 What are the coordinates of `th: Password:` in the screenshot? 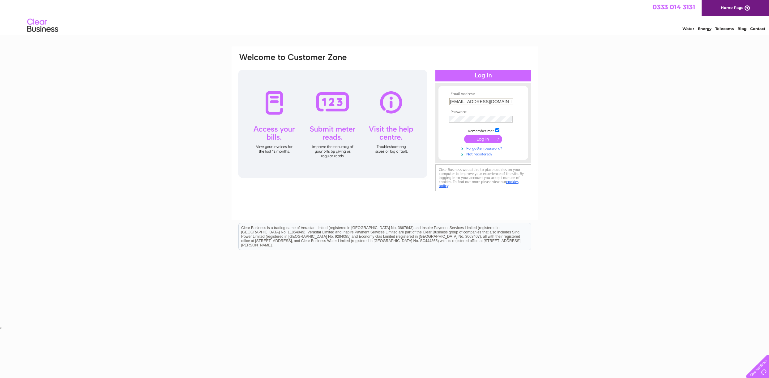 It's located at (484, 112).